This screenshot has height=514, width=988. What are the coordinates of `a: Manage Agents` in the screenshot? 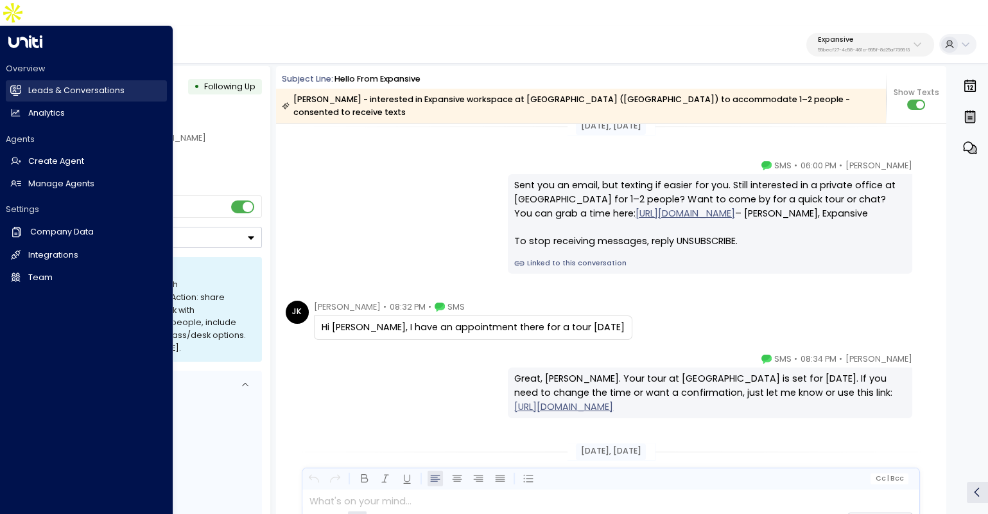 It's located at (86, 184).